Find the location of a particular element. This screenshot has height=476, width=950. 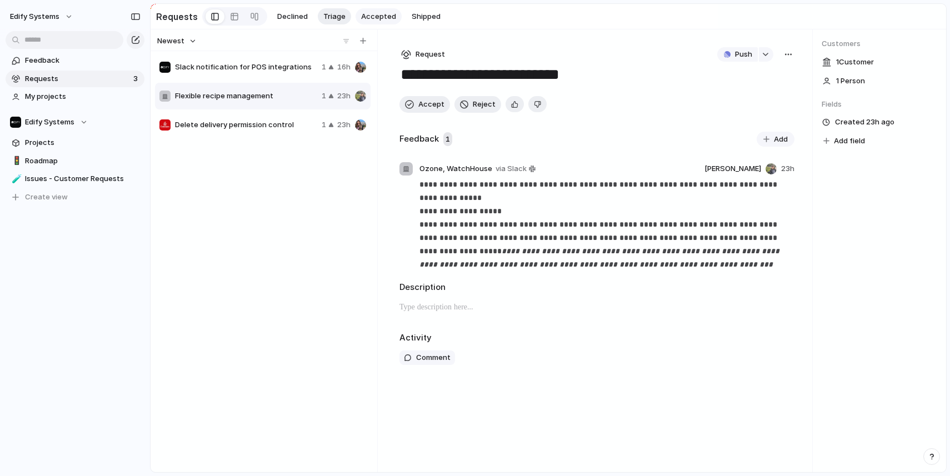

span: My projects is located at coordinates (83, 97).